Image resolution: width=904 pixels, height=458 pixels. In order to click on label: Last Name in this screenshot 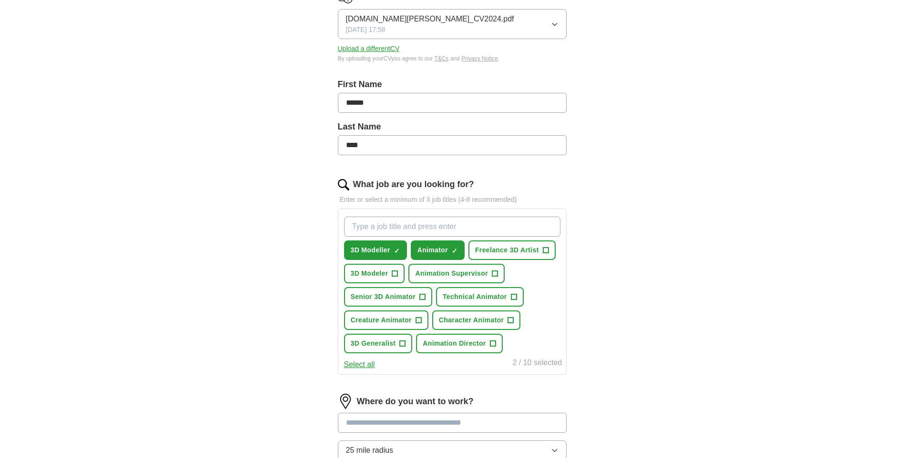, I will do `click(452, 127)`.